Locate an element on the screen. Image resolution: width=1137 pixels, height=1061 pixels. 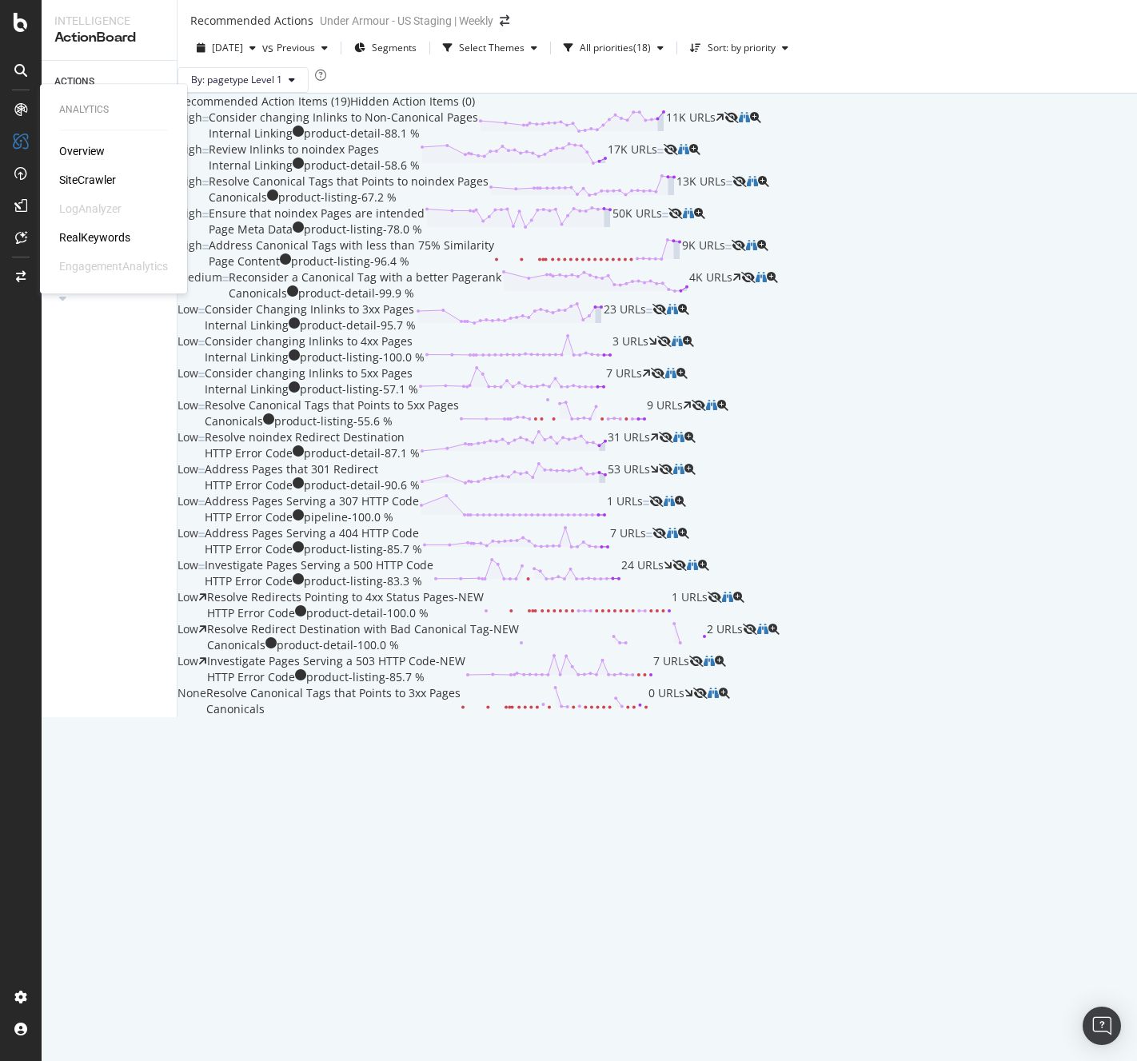
div: ActionBoard is located at coordinates (109, 38).